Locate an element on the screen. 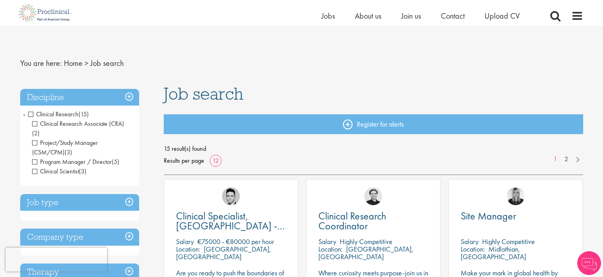 The height and width of the screenshot is (277, 603). h3: Job type is located at coordinates (80, 202).